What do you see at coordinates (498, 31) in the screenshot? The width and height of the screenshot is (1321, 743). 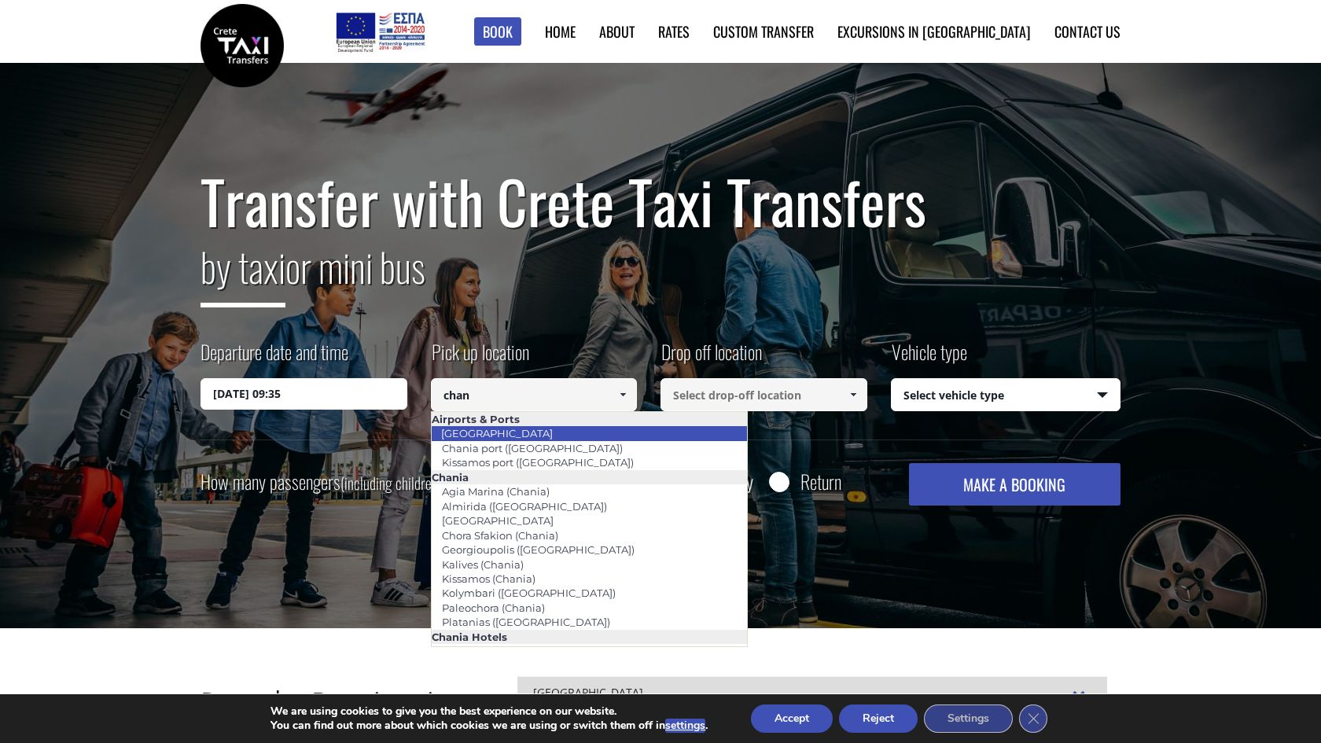 I see `a: Book` at bounding box center [498, 31].